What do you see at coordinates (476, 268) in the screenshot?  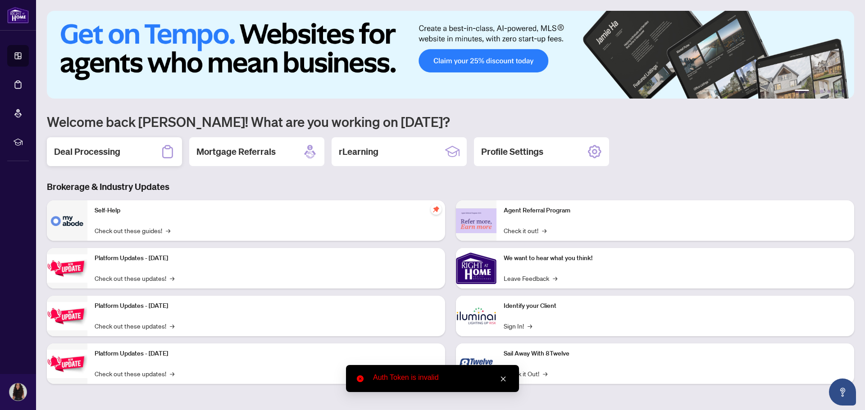 I see `img: We want to hear what you think!` at bounding box center [476, 268].